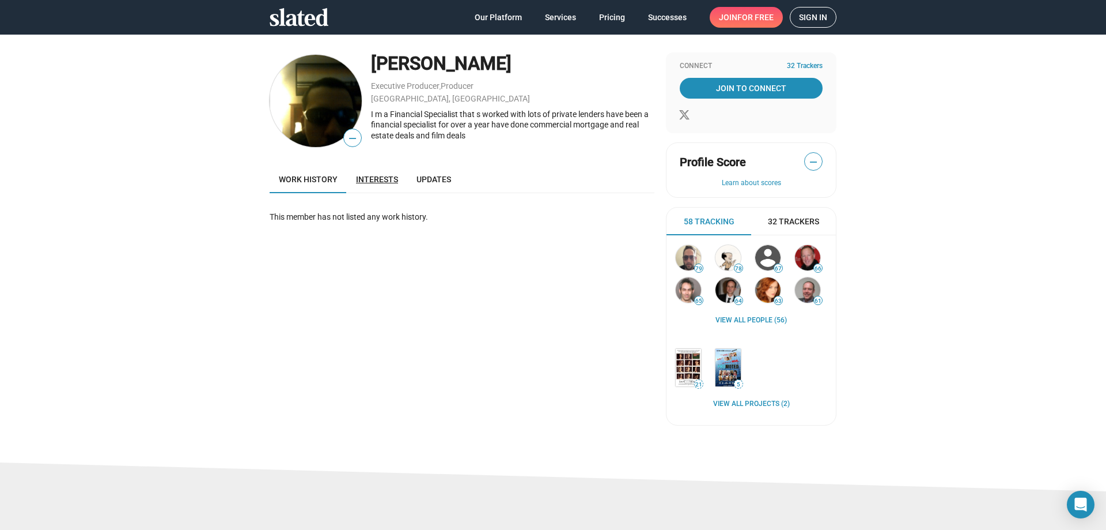 The image size is (1106, 530). I want to click on span: 67, so click(778, 269).